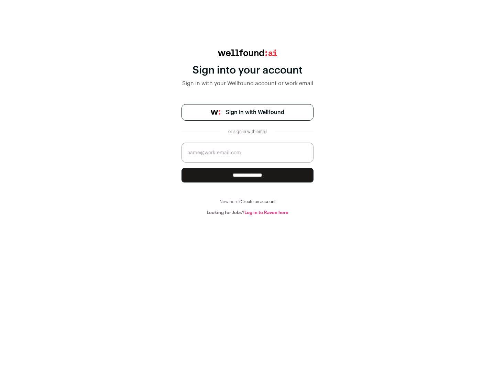  Describe the element at coordinates (248, 132) in the screenshot. I see `div: or sign in with email` at that location.